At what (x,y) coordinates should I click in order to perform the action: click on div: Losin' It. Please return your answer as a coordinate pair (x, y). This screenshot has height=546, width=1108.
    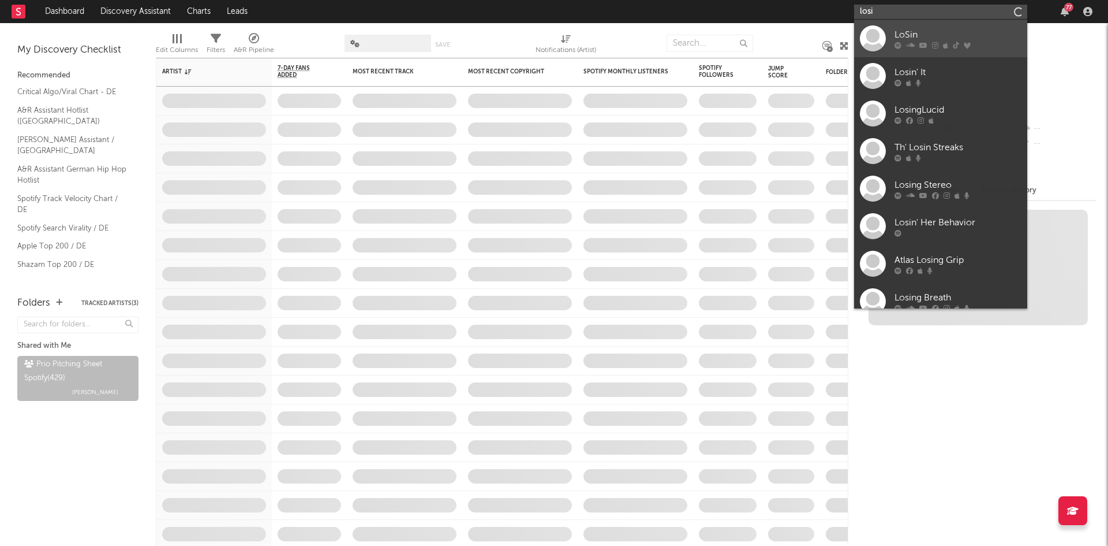
    Looking at the image, I should click on (958, 72).